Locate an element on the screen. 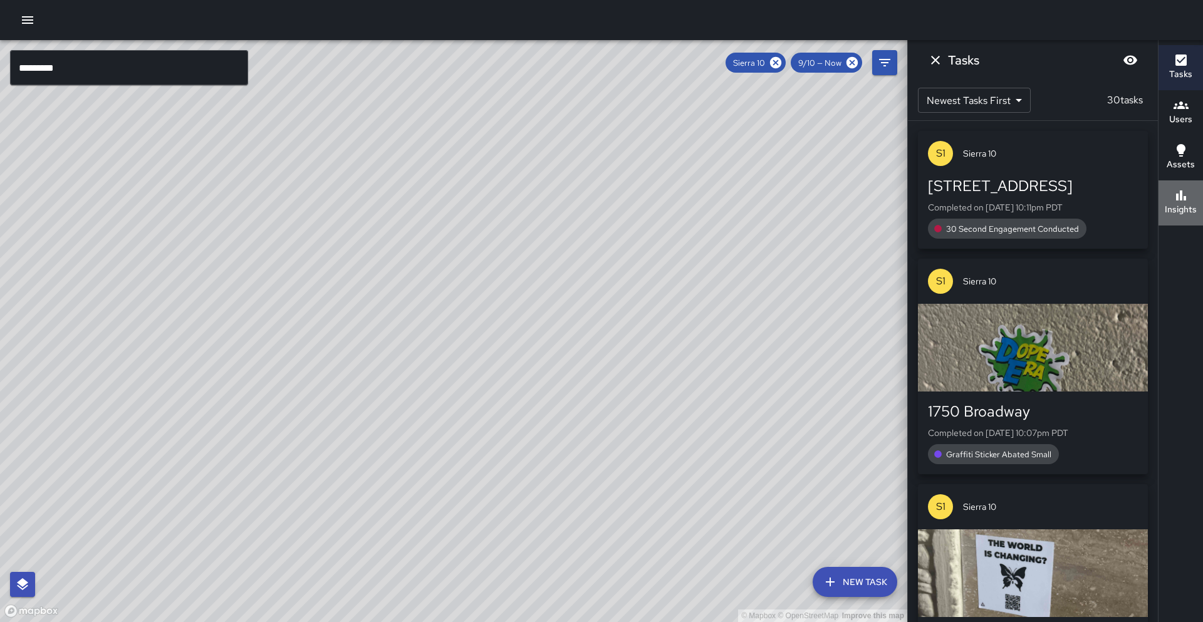  button: Insights is located at coordinates (1181, 203).